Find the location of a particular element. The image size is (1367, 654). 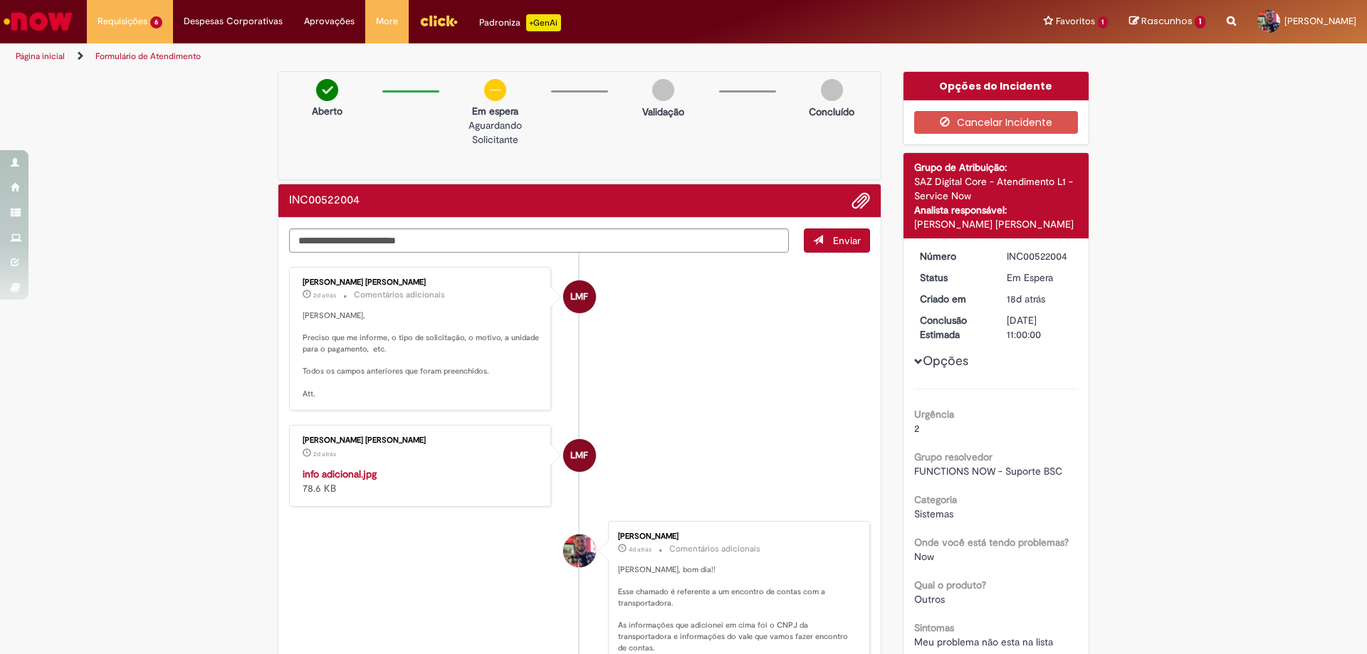

img: circle-minus.png is located at coordinates (495, 90).